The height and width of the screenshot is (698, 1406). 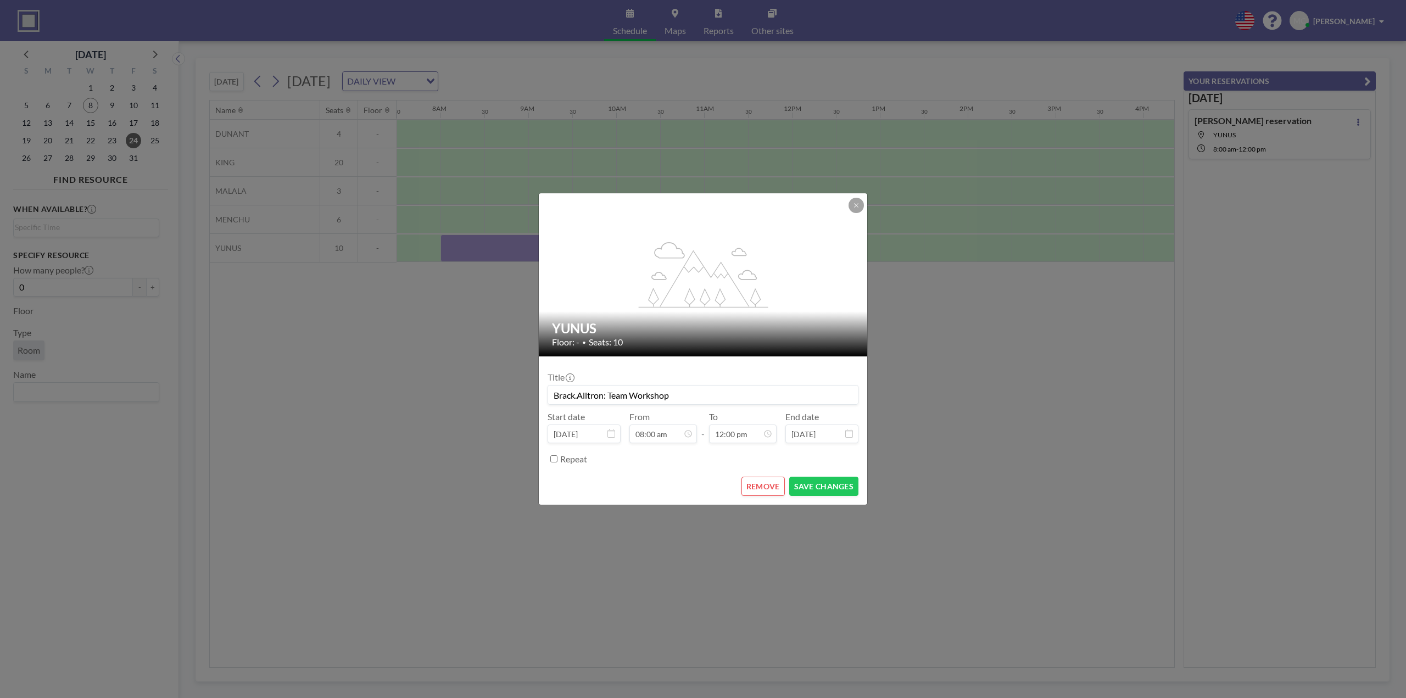 What do you see at coordinates (566, 342) in the screenshot?
I see `span: Floor: -` at bounding box center [566, 342].